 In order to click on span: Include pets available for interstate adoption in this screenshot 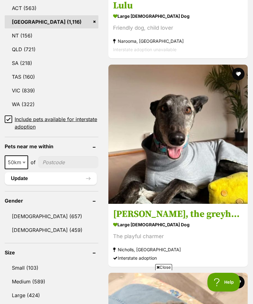, I will do `click(57, 123)`.